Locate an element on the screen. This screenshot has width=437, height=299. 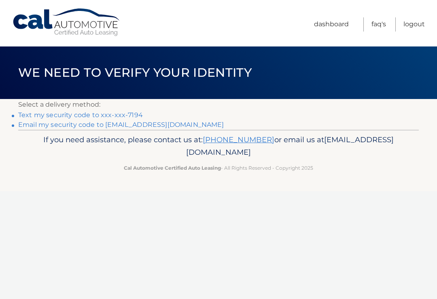
p: If you need assistance, please contact us at: or email us at is located at coordinates (219, 147).